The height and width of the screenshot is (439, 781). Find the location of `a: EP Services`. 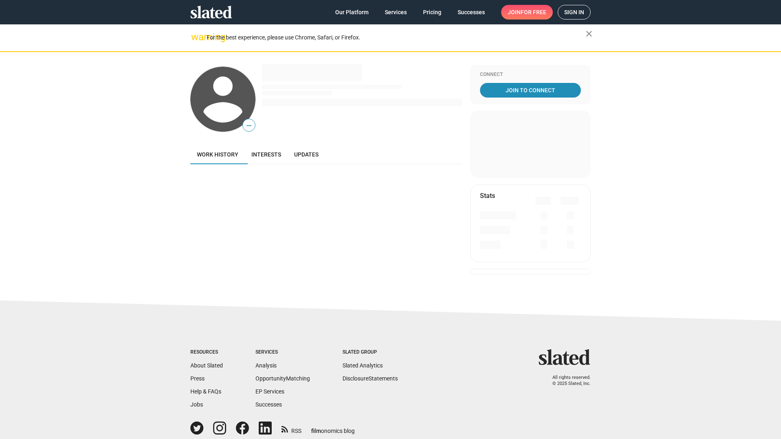

a: EP Services is located at coordinates (270, 392).